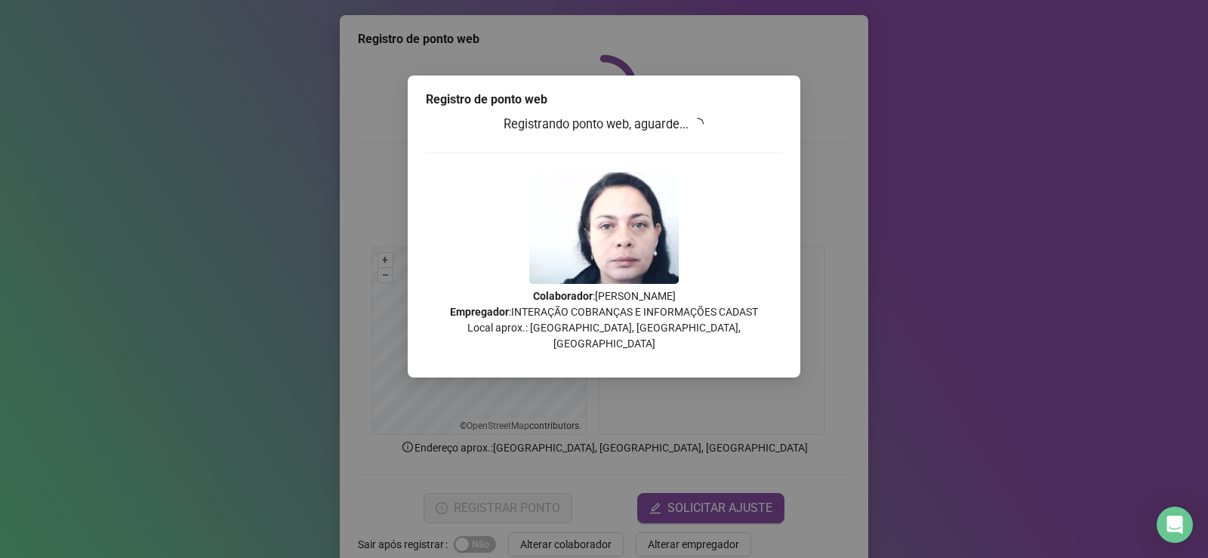 The image size is (1208, 558). Describe the element at coordinates (480, 312) in the screenshot. I see `strong: Empregador` at that location.